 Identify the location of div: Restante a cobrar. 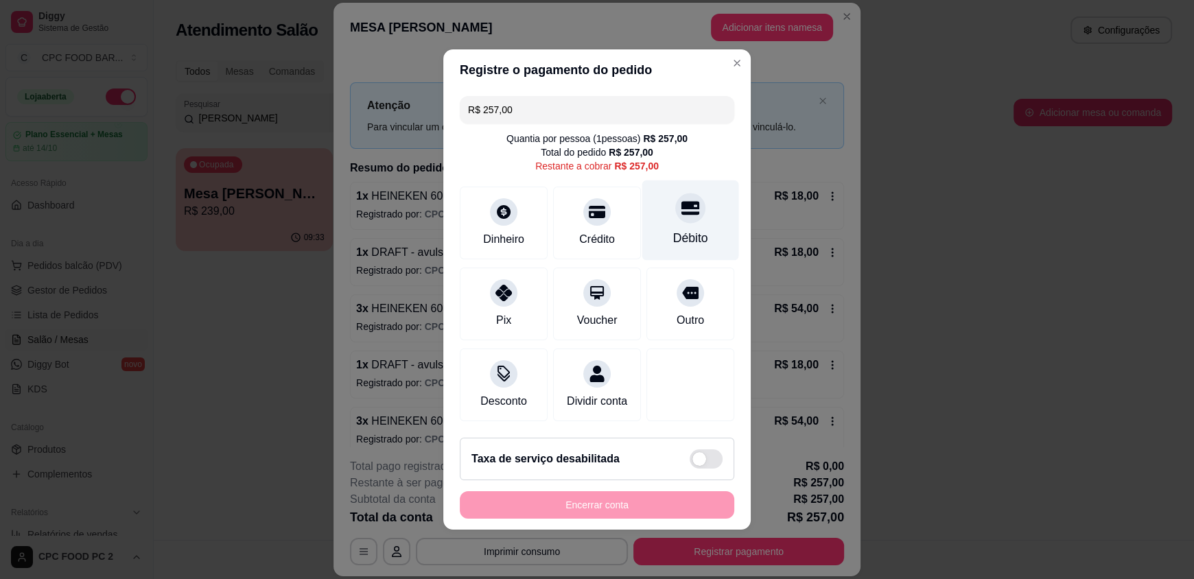
(597, 166).